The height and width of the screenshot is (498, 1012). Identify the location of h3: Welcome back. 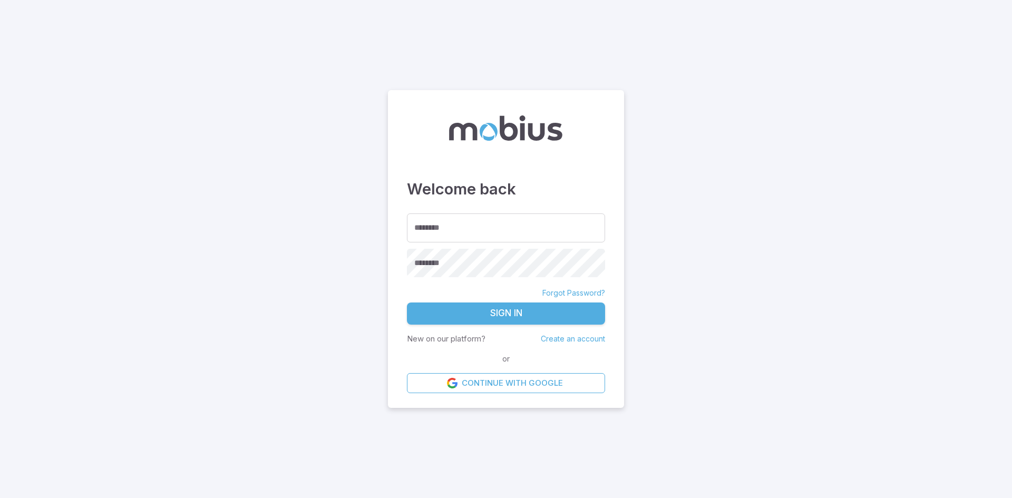
(506, 189).